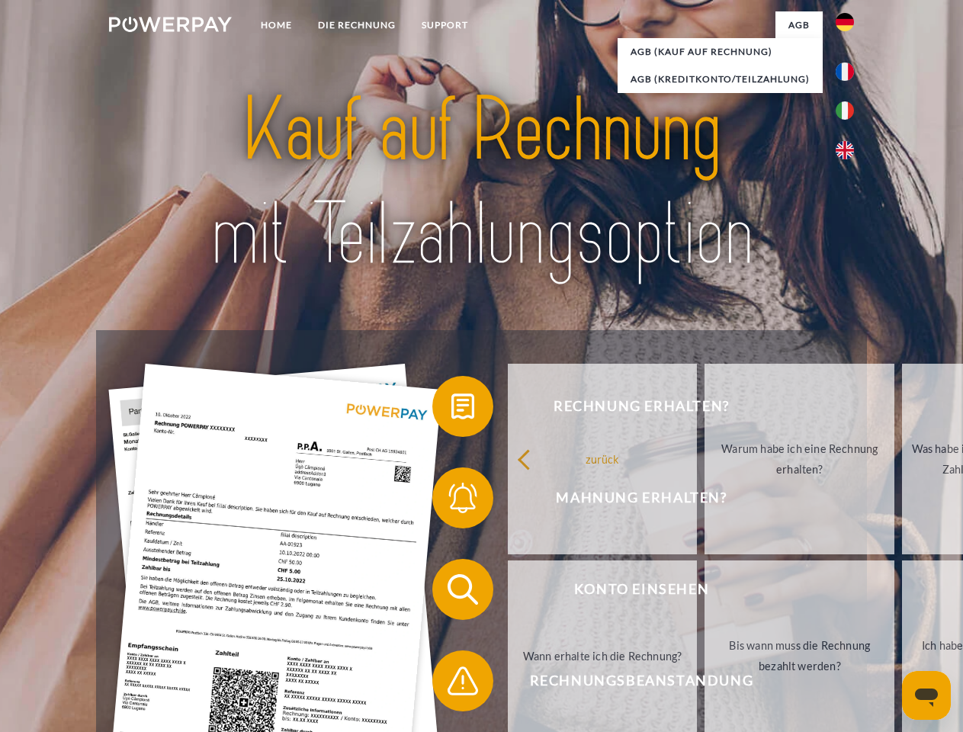  Describe the element at coordinates (463, 681) in the screenshot. I see `img: qb_warning.svg` at that location.